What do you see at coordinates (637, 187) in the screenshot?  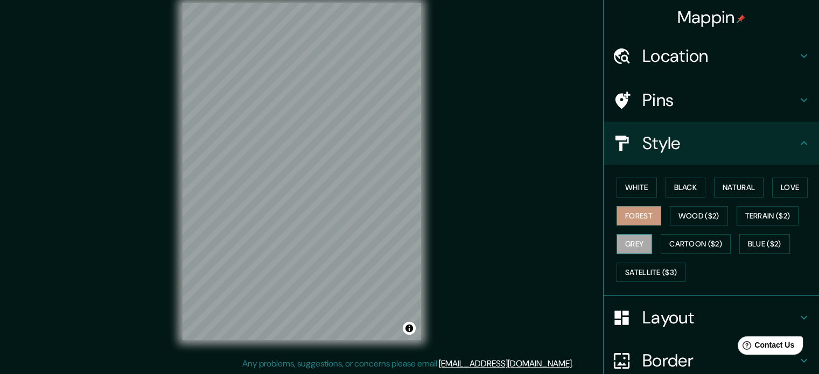 I see `button: White` at bounding box center [637, 187].